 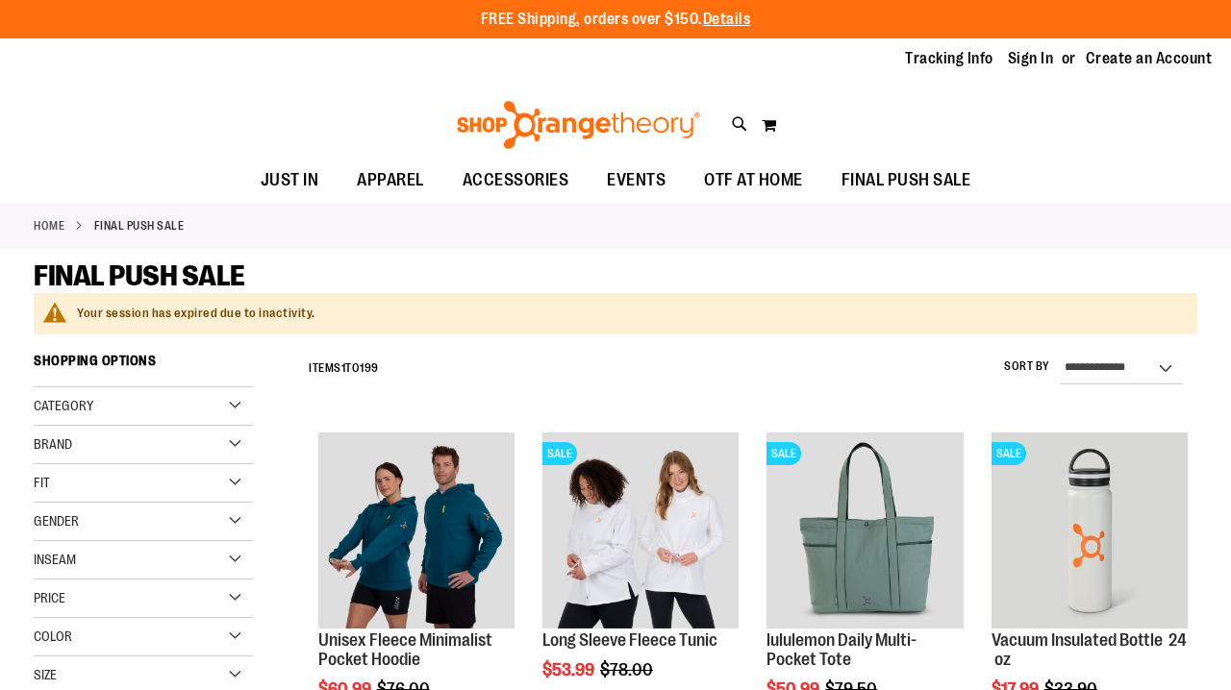 What do you see at coordinates (569, 670) in the screenshot?
I see `span: $53.99` at bounding box center [569, 670].